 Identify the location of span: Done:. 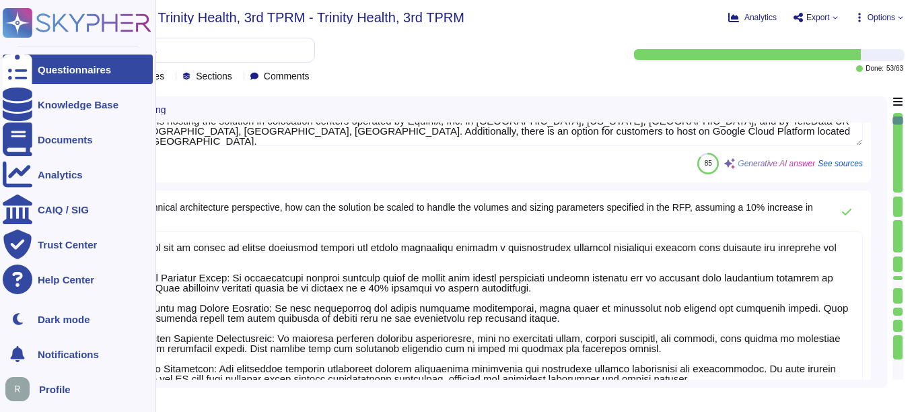
(874, 69).